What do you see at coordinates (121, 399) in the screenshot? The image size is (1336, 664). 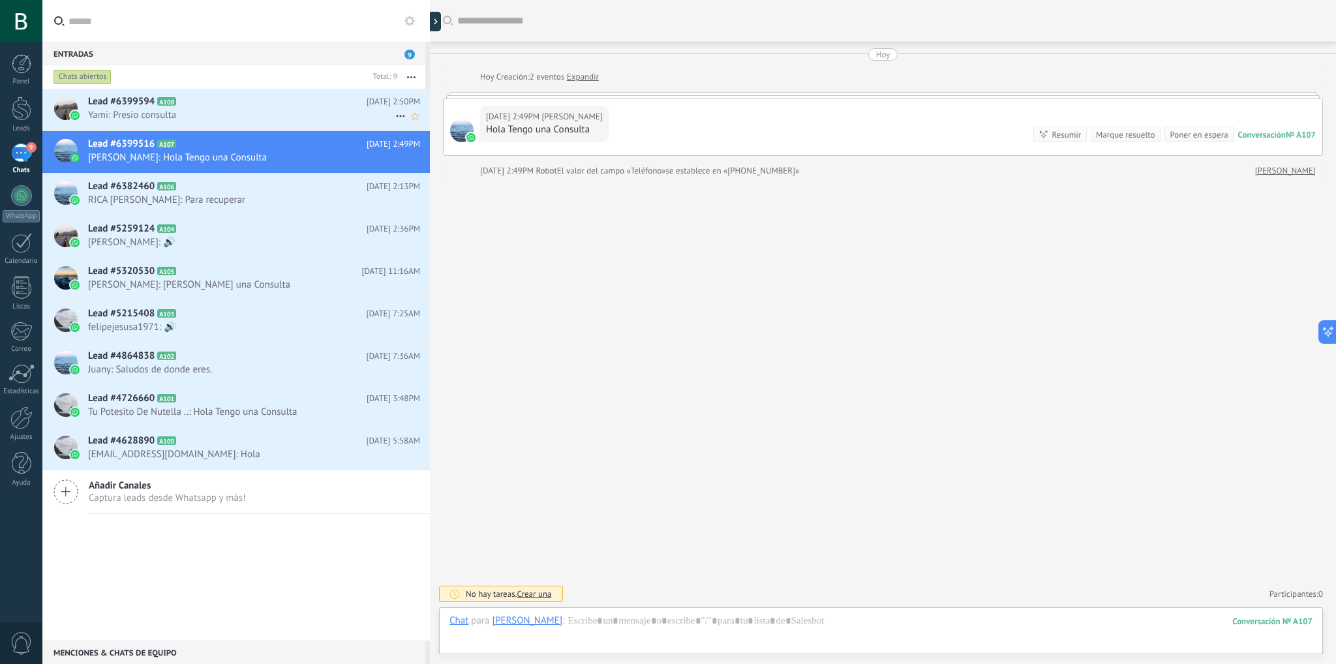 I see `span: Lead #4726660` at bounding box center [121, 399].